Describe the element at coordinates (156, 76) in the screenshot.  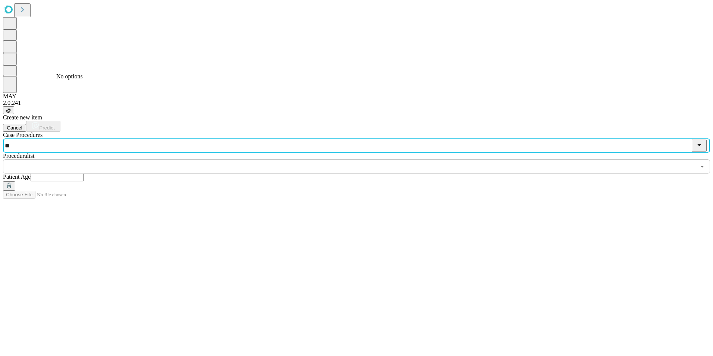
I see `div: No options` at that location.